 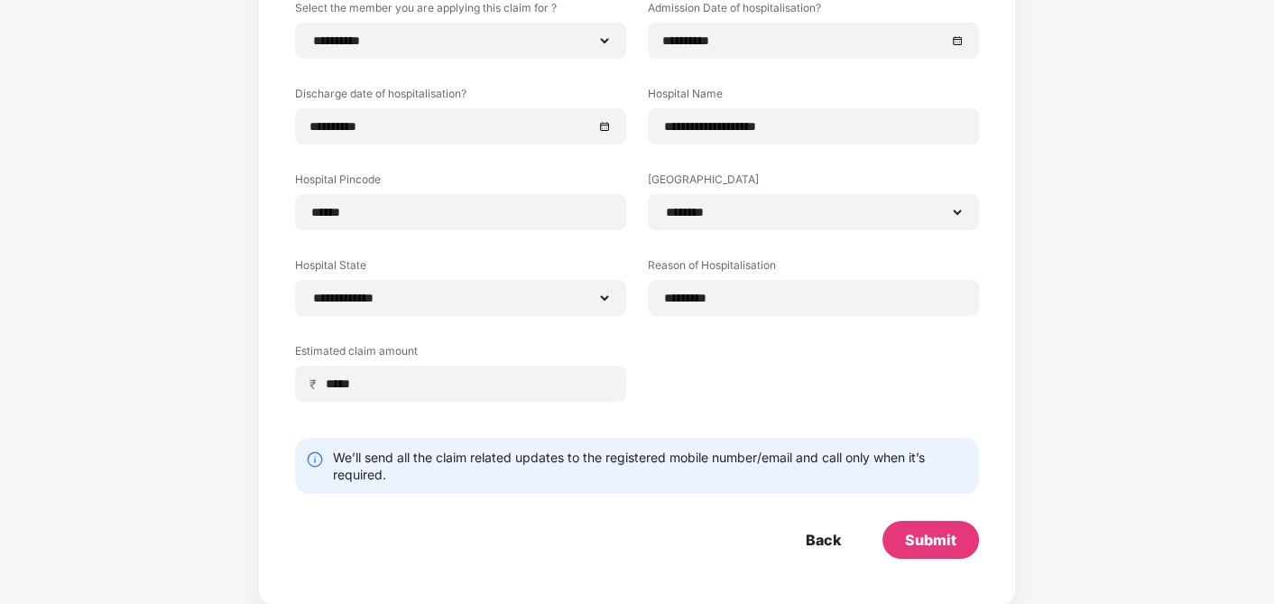 What do you see at coordinates (460, 354) in the screenshot?
I see `label: Estimated claim amount` at bounding box center [460, 354].